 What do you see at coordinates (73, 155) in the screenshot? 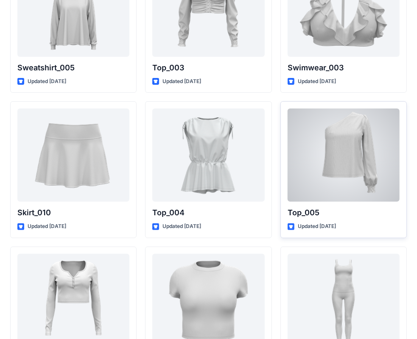
I see `a: Skirt_010` at bounding box center [73, 155].